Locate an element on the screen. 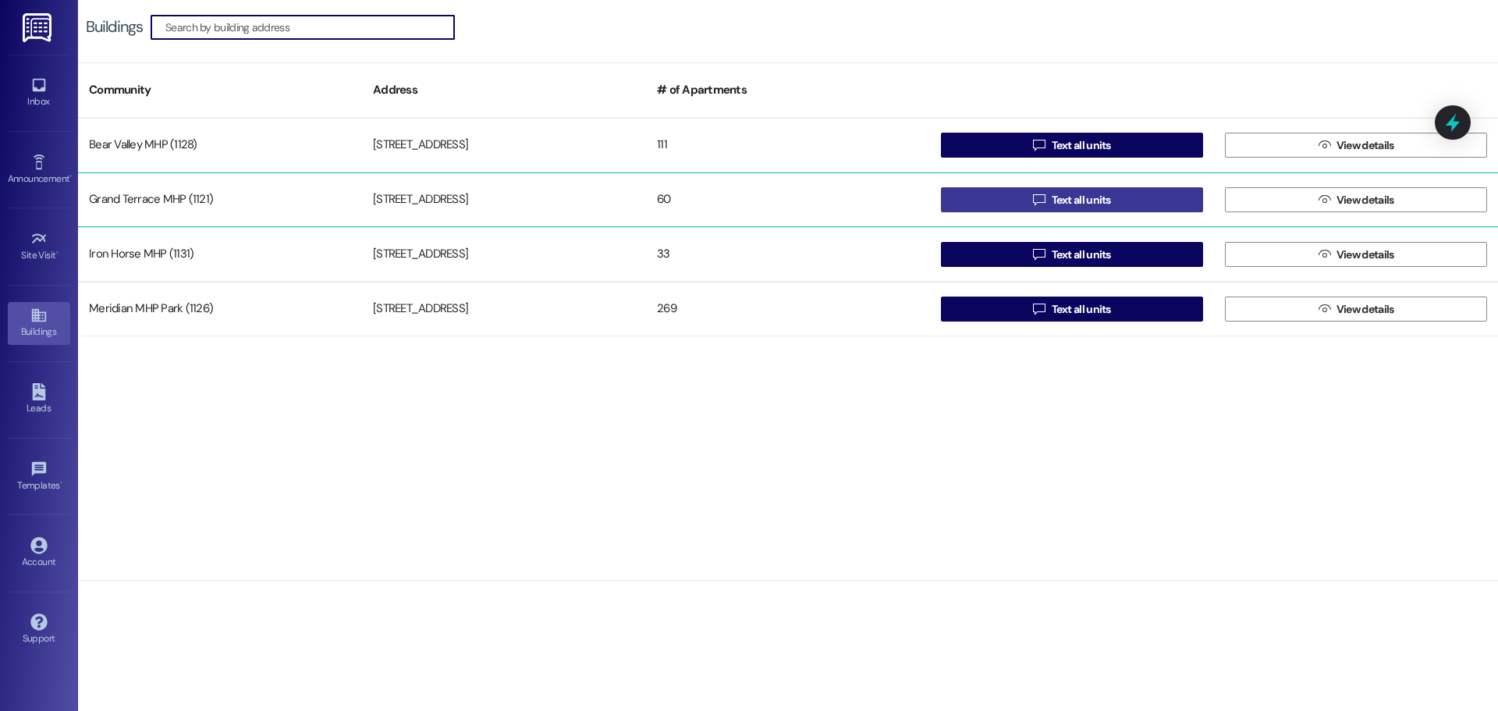 The image size is (1498, 711). div: # of Apartments is located at coordinates (788, 90).